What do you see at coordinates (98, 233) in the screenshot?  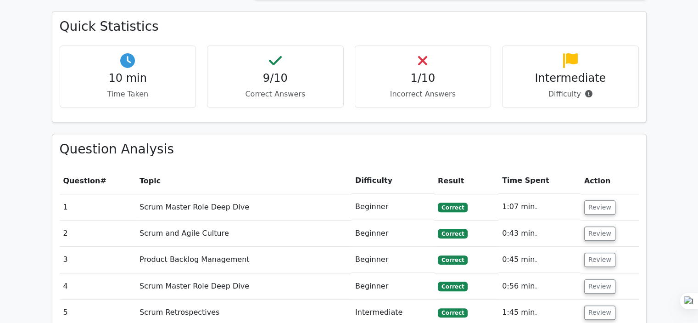 I see `td: 2` at bounding box center [98, 233].